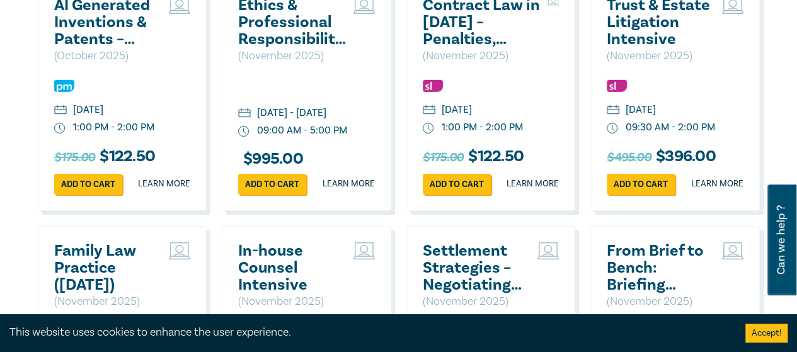 This screenshot has height=352, width=797. Describe the element at coordinates (629, 157) in the screenshot. I see `span: $495.00` at that location.